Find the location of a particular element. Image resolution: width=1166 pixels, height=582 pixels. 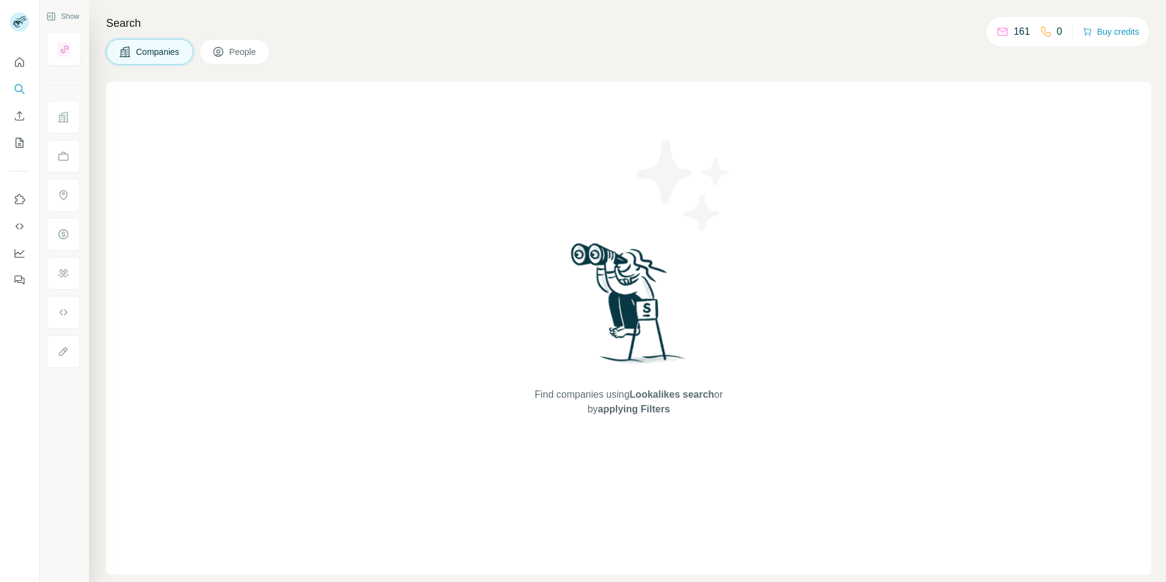

button: Buy credits is located at coordinates (1110, 32).